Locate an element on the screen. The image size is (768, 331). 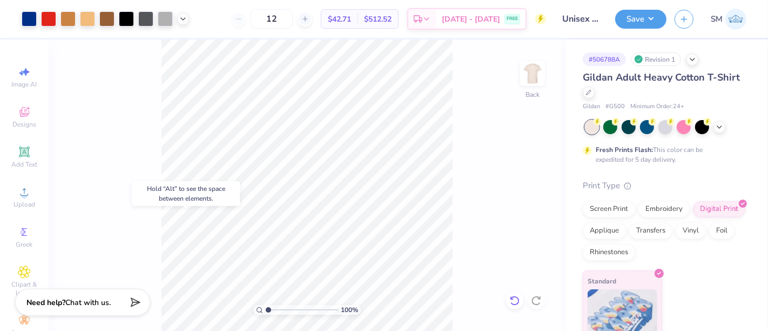
strong: Need help? is located at coordinates (46, 302).